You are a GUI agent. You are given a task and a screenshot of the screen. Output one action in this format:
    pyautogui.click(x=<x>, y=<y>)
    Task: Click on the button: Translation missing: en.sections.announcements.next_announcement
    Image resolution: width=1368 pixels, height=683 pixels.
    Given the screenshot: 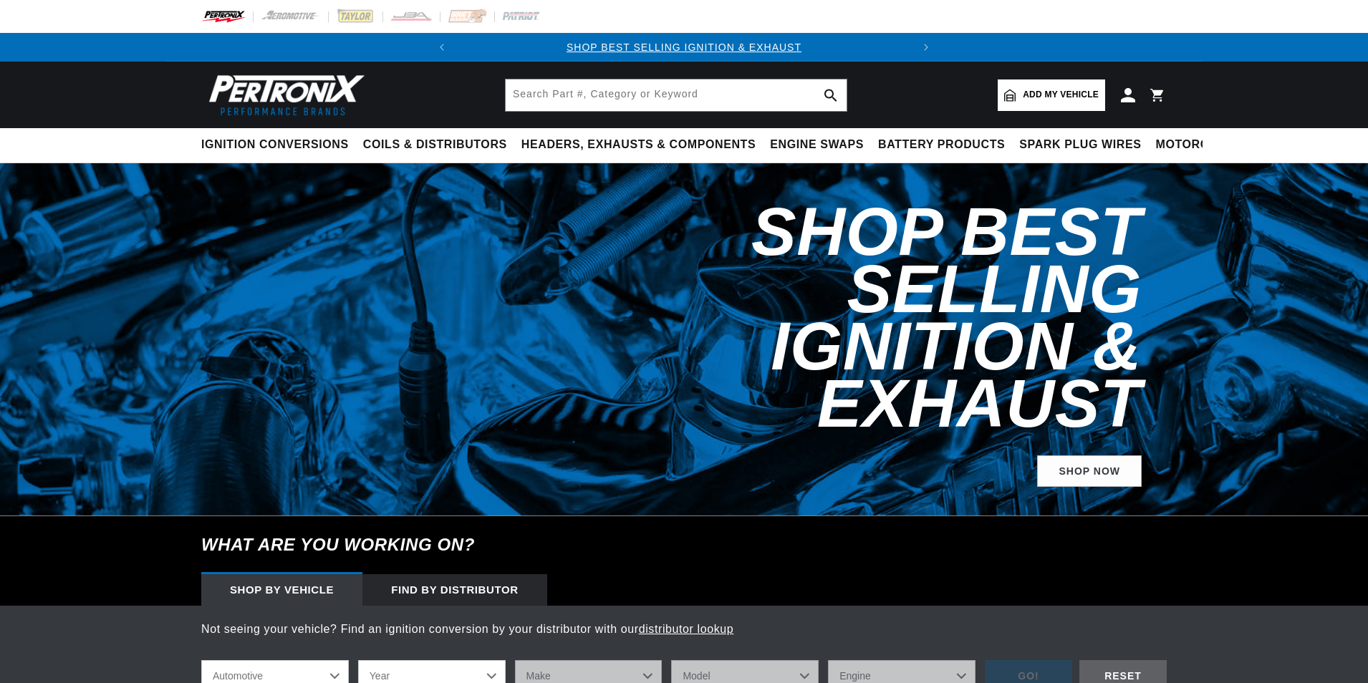 What is the action you would take?
    pyautogui.click(x=926, y=47)
    